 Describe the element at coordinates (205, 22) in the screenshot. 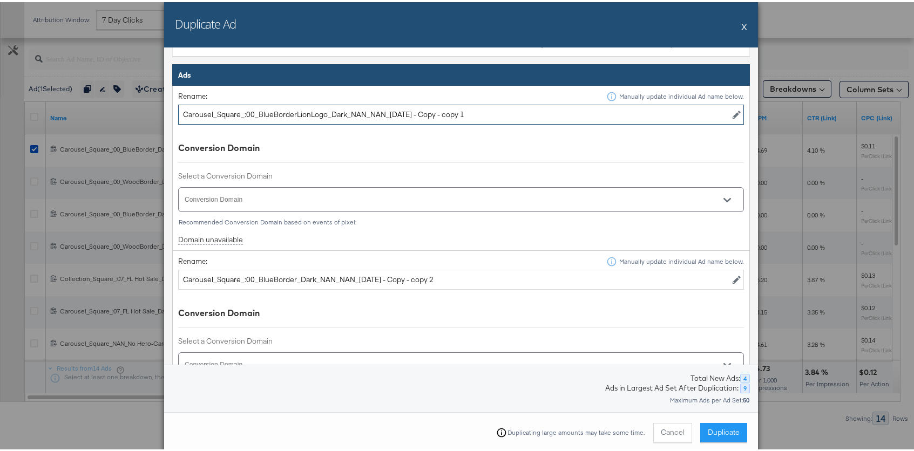

I see `h2: Duplicate Ad` at that location.